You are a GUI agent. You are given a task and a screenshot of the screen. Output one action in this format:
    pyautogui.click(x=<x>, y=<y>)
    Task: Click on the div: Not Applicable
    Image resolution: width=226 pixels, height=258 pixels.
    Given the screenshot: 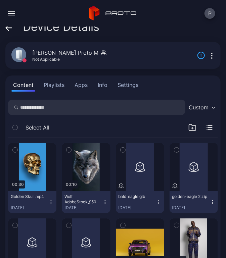 What is the action you would take?
    pyautogui.click(x=69, y=59)
    